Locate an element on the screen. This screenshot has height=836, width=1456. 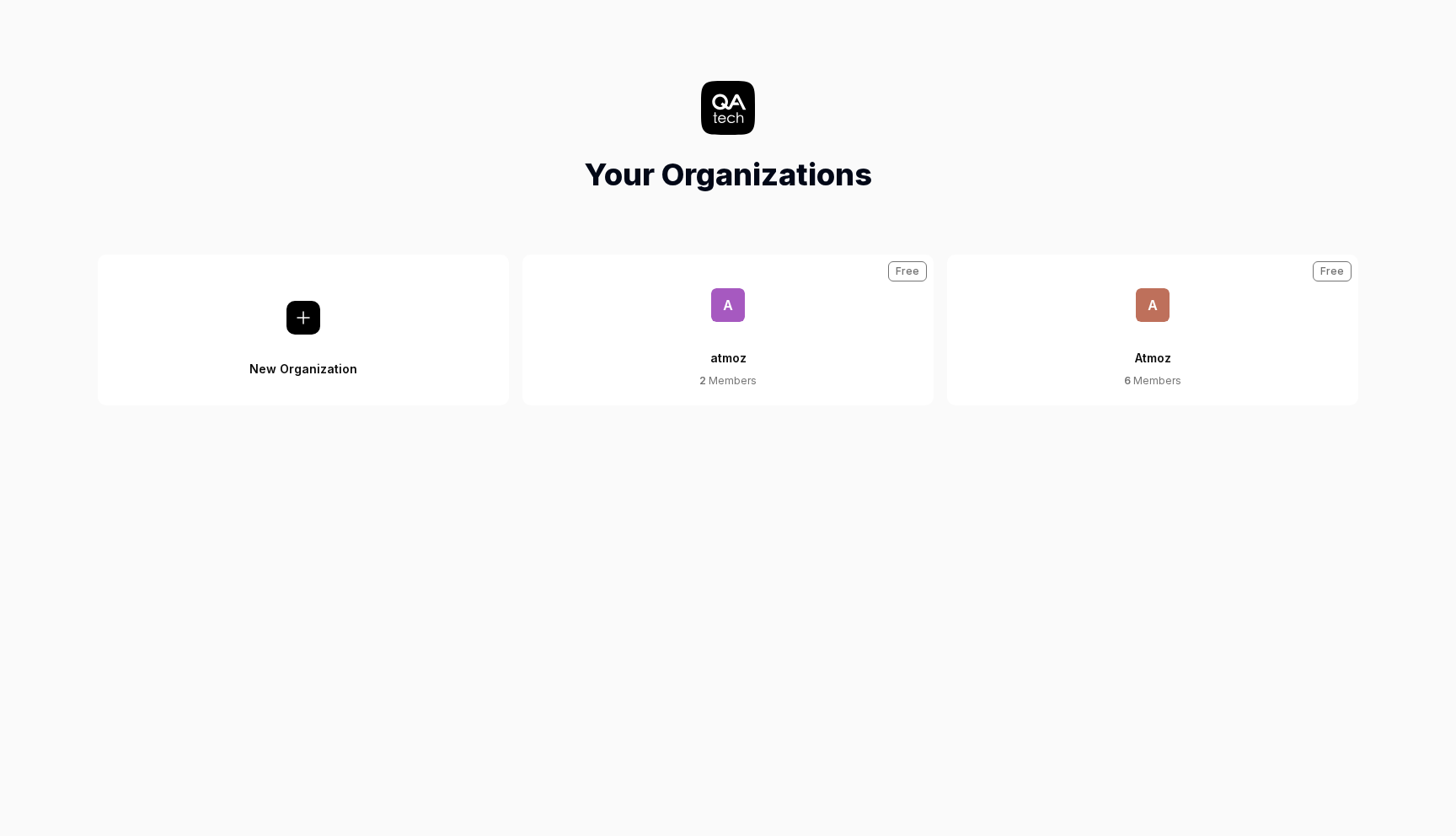
span: 2 is located at coordinates (703, 380).